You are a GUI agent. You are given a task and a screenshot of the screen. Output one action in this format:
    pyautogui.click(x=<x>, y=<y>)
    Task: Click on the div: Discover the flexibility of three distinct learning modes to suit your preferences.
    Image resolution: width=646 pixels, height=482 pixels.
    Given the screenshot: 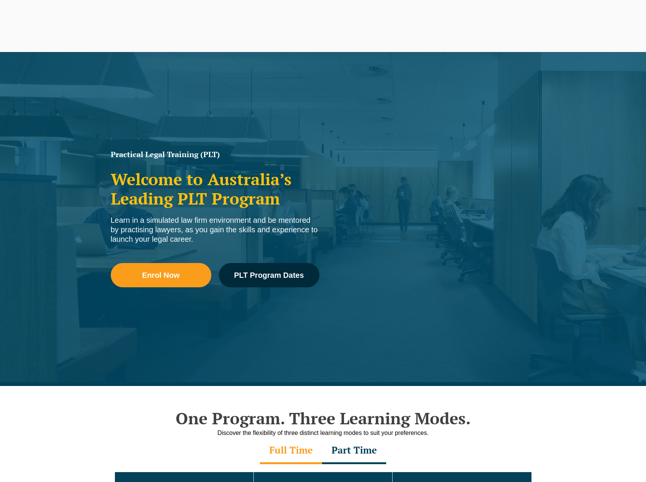 What is the action you would take?
    pyautogui.click(x=323, y=433)
    